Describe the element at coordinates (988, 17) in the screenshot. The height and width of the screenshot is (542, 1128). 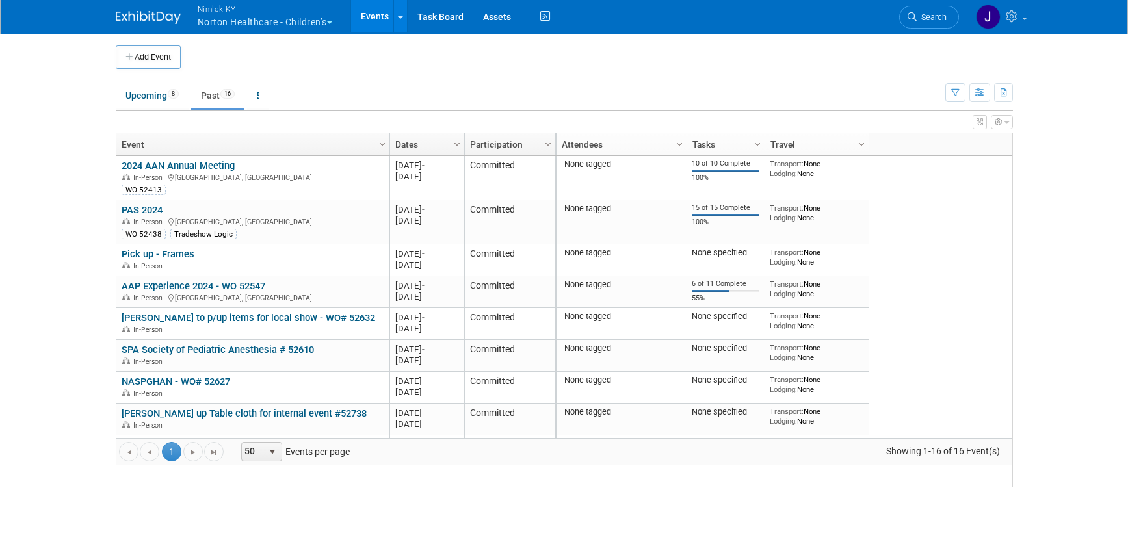
I see `img: Jamie Dunn` at that location.